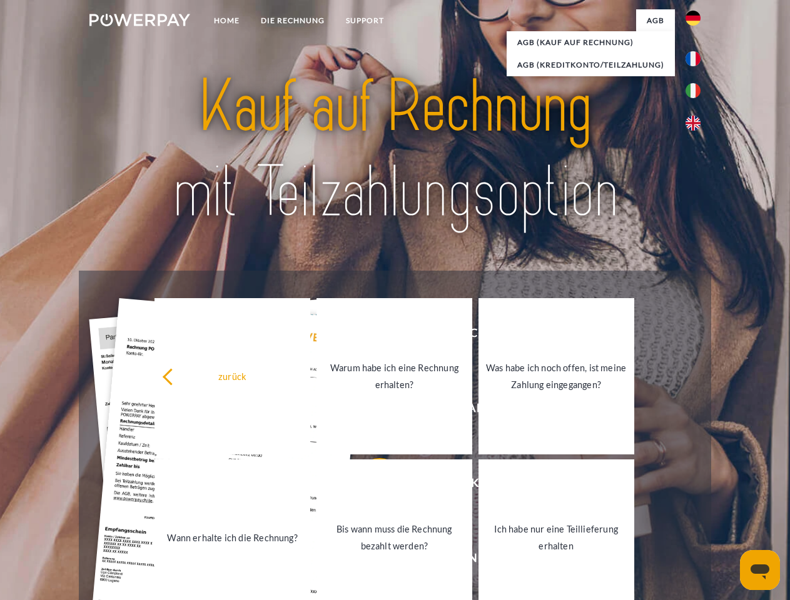 The height and width of the screenshot is (600, 790). What do you see at coordinates (394, 538) in the screenshot?
I see `div: Bis wann muss die Rechnung bezahlt werden?` at bounding box center [394, 538].